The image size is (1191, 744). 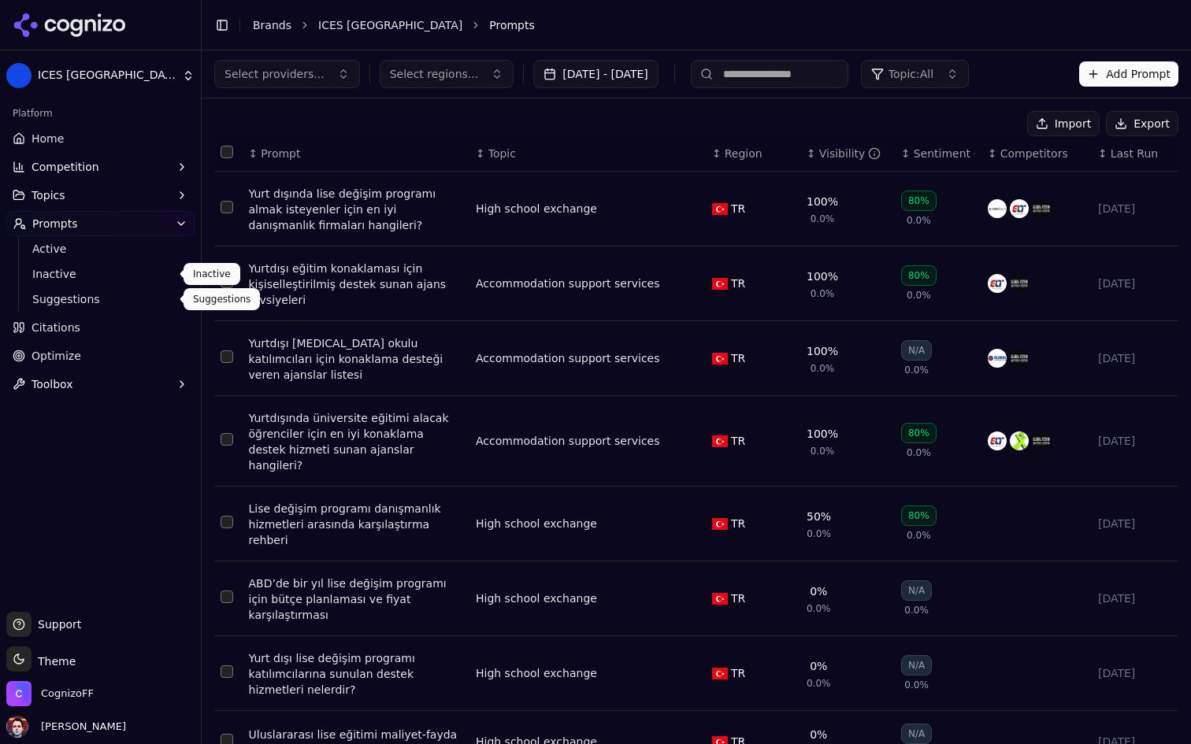 What do you see at coordinates (101, 274) in the screenshot?
I see `a: Inactive` at bounding box center [101, 274].